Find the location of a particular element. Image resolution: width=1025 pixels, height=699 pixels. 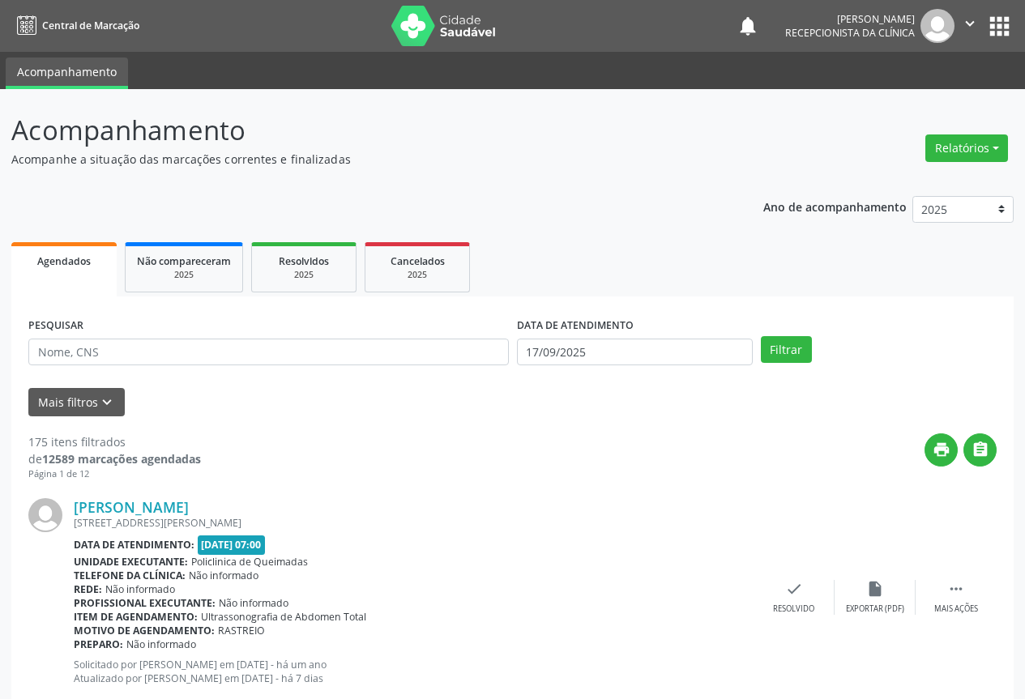

i: keyboard_arrow_down is located at coordinates (107, 403).